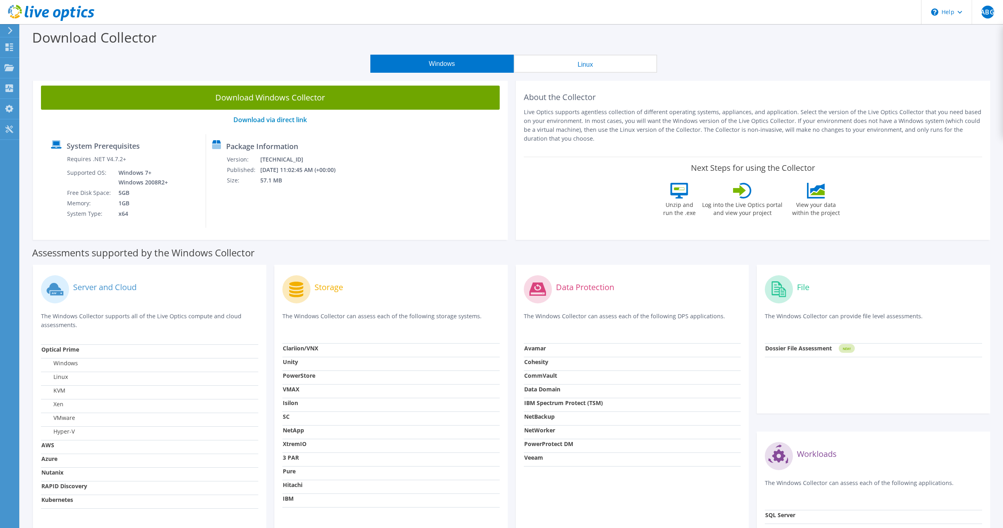 The image size is (1003, 528). Describe the element at coordinates (874, 320) in the screenshot. I see `p: The Windows Collector can provide file level assessments.` at that location.